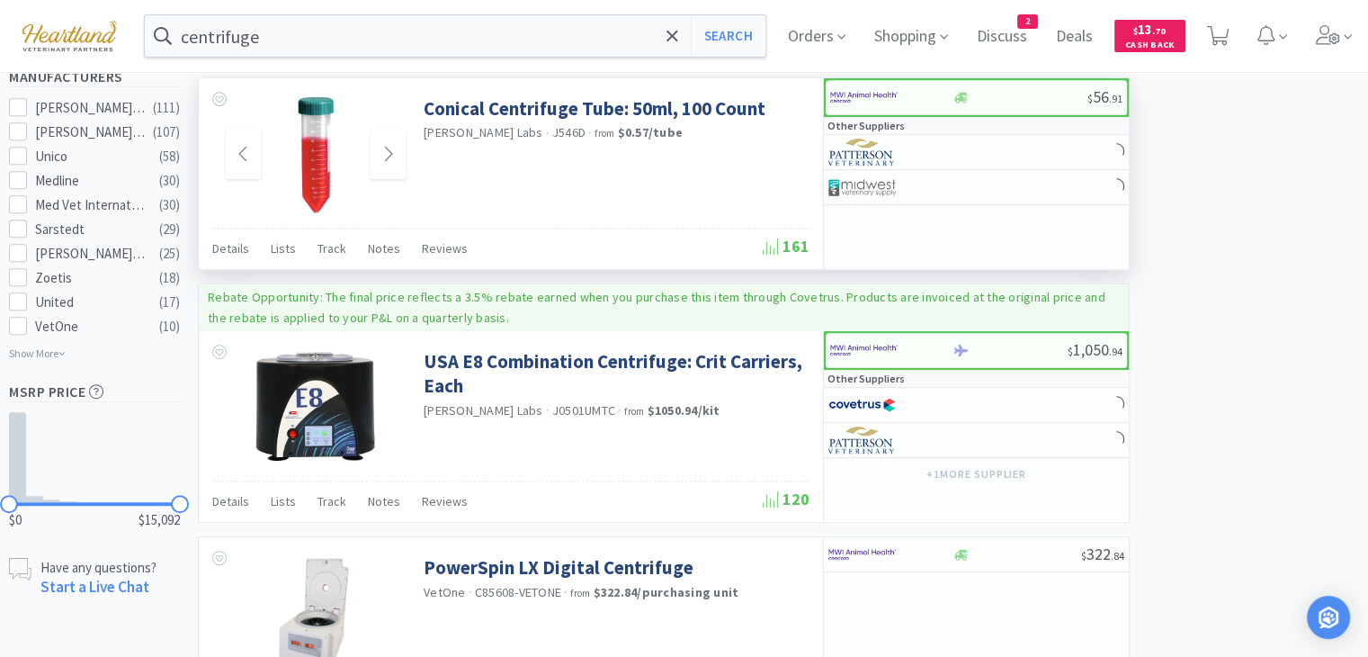  What do you see at coordinates (316, 155) in the screenshot?
I see `img: cef15938789743b3a09ca29ffd60f9f3_134770.jpeg` at bounding box center [316, 155].